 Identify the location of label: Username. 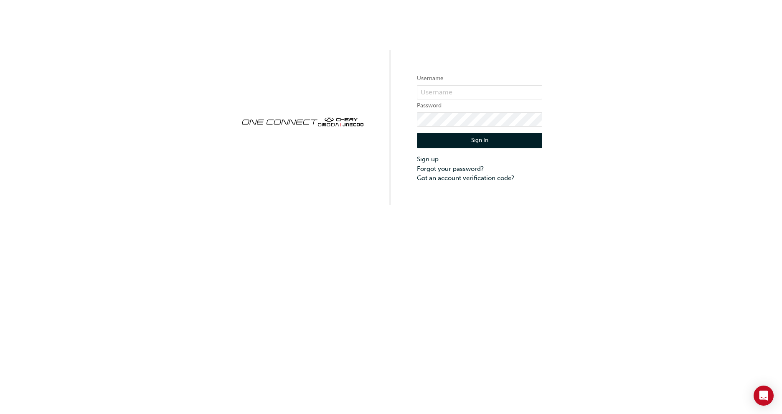
(479, 79).